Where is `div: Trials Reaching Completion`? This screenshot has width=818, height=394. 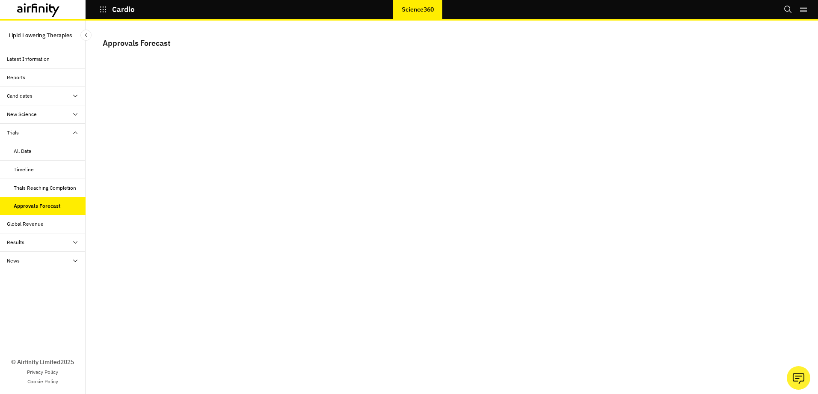
div: Trials Reaching Completion is located at coordinates (45, 188).